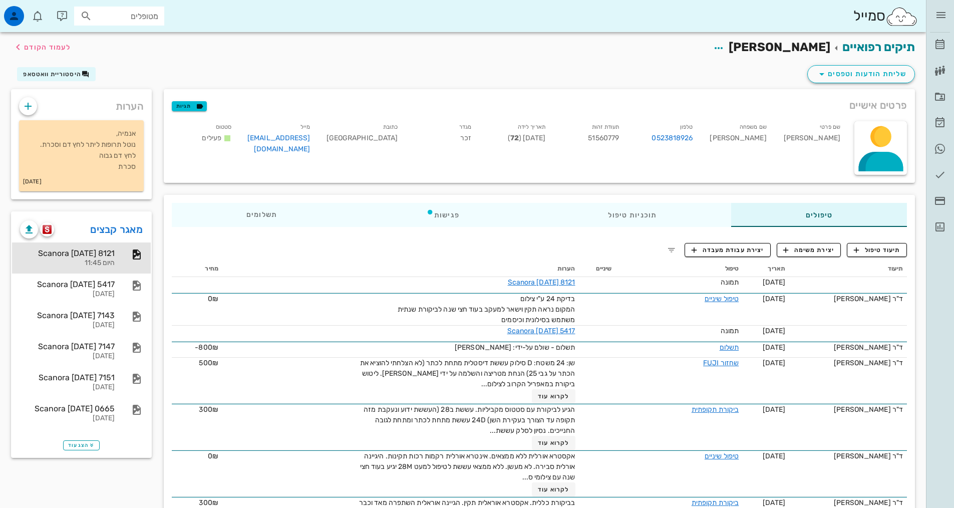  Describe the element at coordinates (531, 127) in the screenshot. I see `small: תאריך לידה` at that location.